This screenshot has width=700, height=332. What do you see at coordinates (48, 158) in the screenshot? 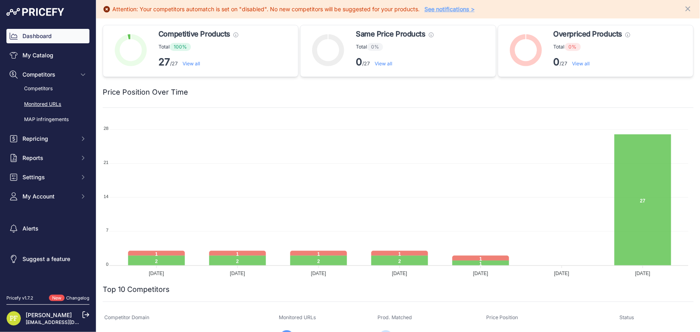
I see `button: Reports` at bounding box center [48, 158].